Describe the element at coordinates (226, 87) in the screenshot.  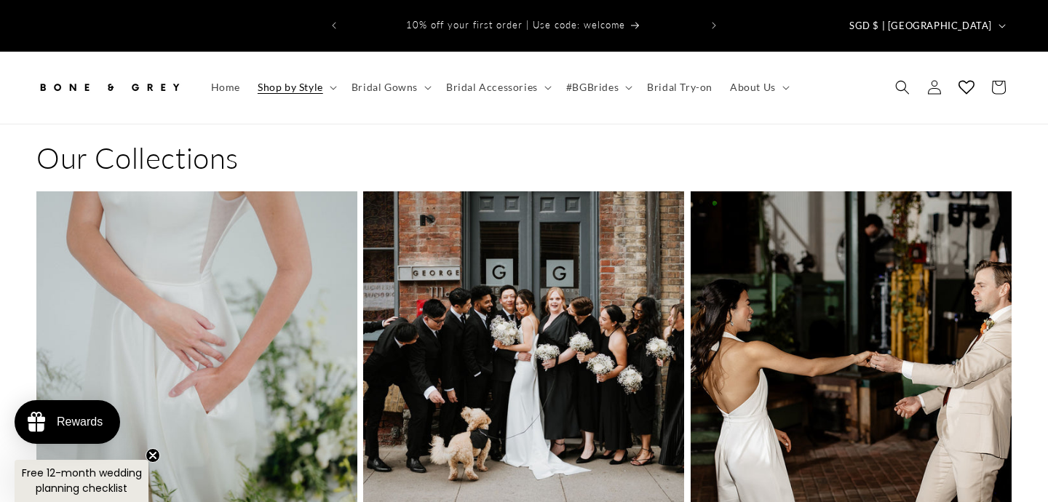
I see `span: Home` at that location.